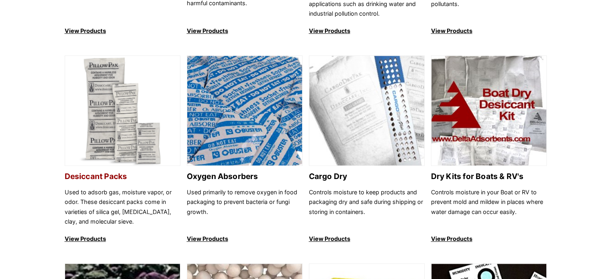  I want to click on a: Desiccant Packs Desiccant Packs Used to adsorb gas, moisture vapor, or odor. These desiccant pack..., so click(123, 150).